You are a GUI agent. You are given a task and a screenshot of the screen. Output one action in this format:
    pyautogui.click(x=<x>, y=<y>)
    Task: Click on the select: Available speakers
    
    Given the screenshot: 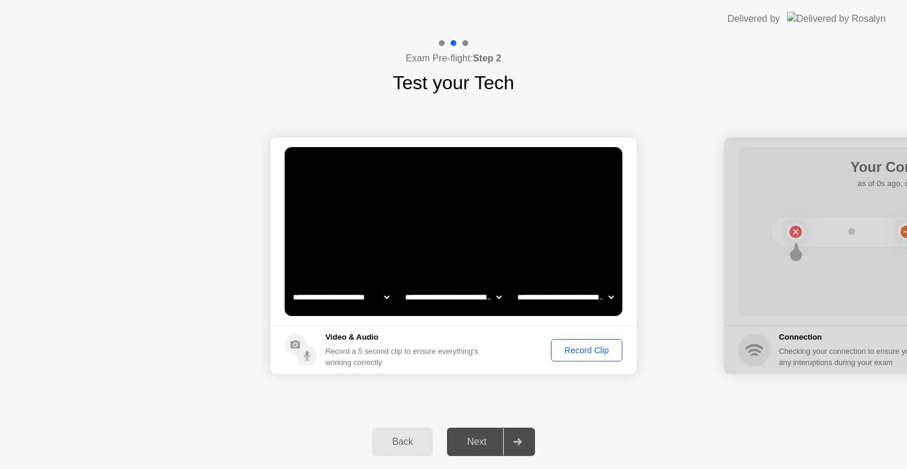 What is the action you would take?
    pyautogui.click(x=453, y=297)
    